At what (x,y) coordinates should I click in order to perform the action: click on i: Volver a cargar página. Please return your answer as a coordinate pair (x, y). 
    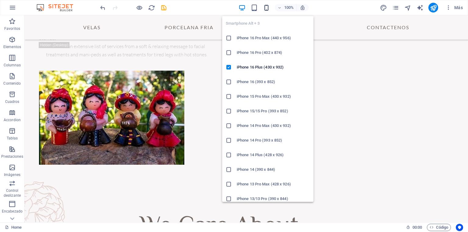
    Looking at the image, I should click on (151, 8).